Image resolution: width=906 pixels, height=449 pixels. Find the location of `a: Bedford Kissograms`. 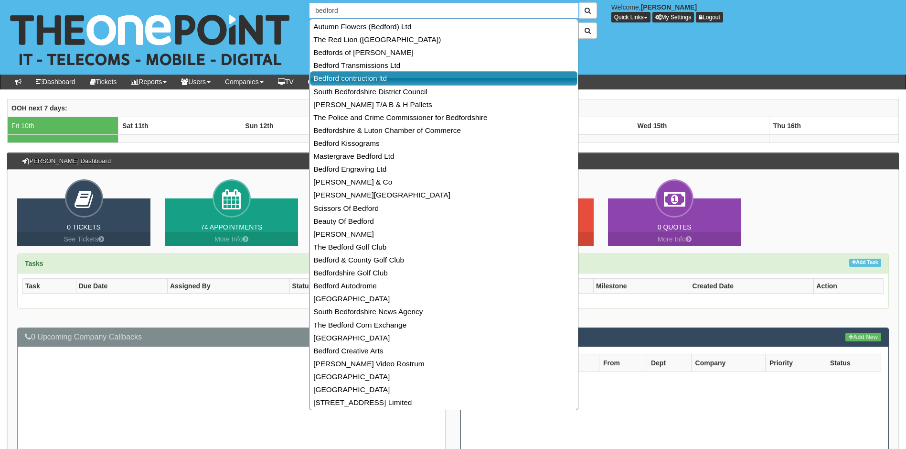

a: Bedford Kissograms is located at coordinates (444, 143).